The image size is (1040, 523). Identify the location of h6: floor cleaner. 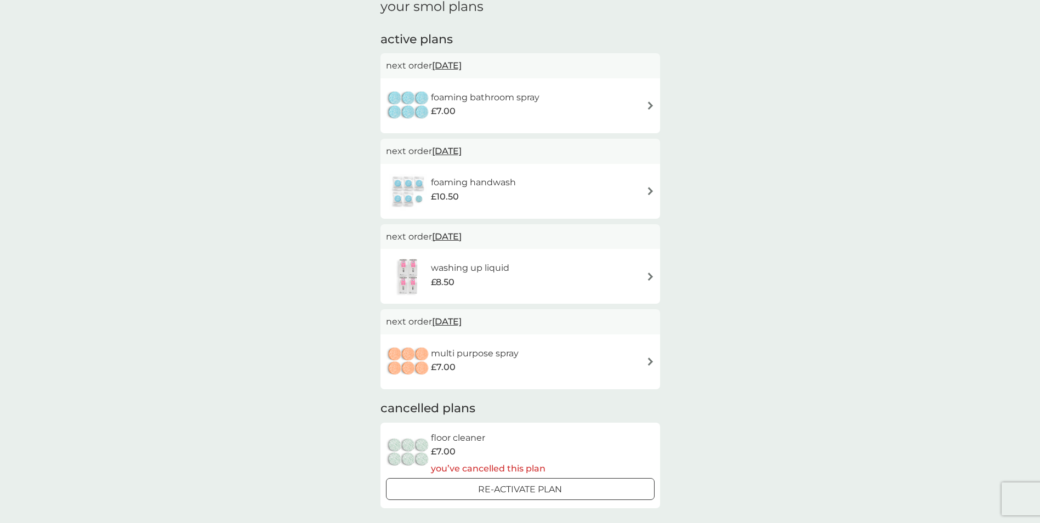
(488, 438).